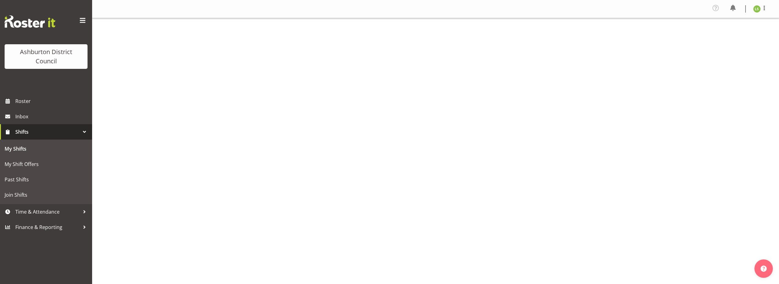  I want to click on span: Roster, so click(52, 101).